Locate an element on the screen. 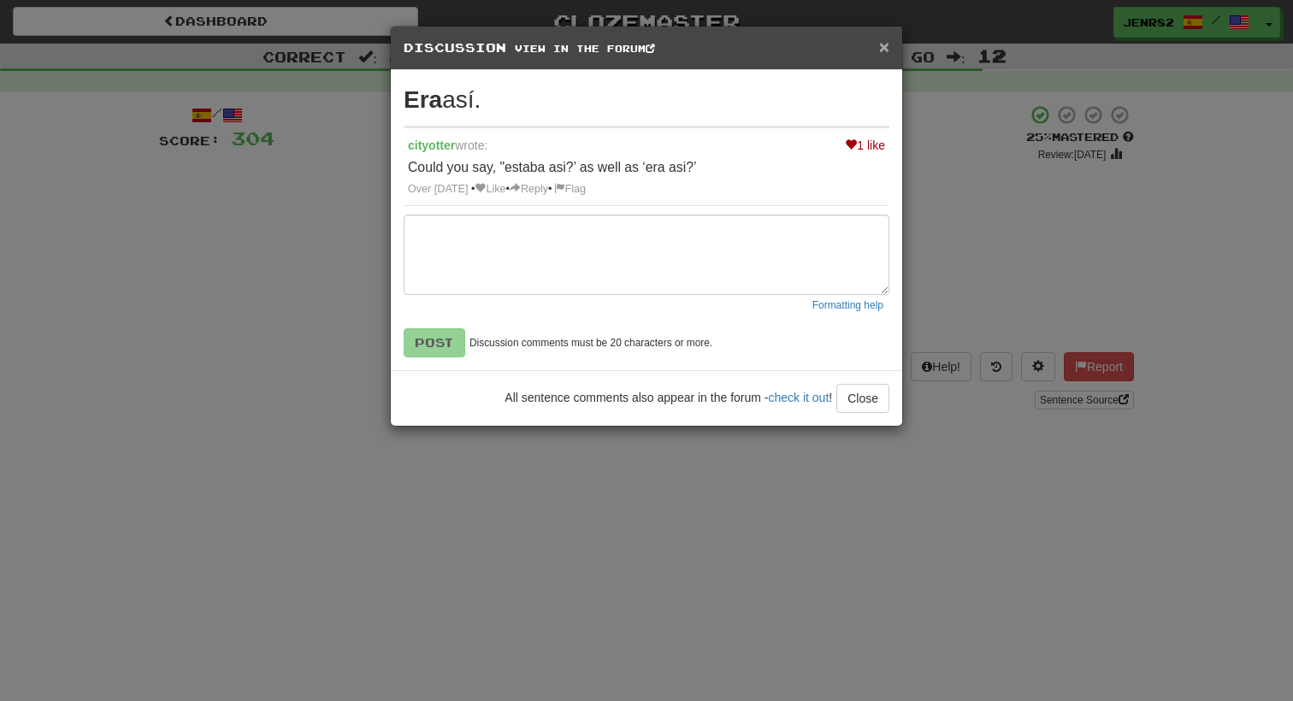  p: Could you say, "estaba asi?’ as well as ‘era asi?’ is located at coordinates (647, 168).